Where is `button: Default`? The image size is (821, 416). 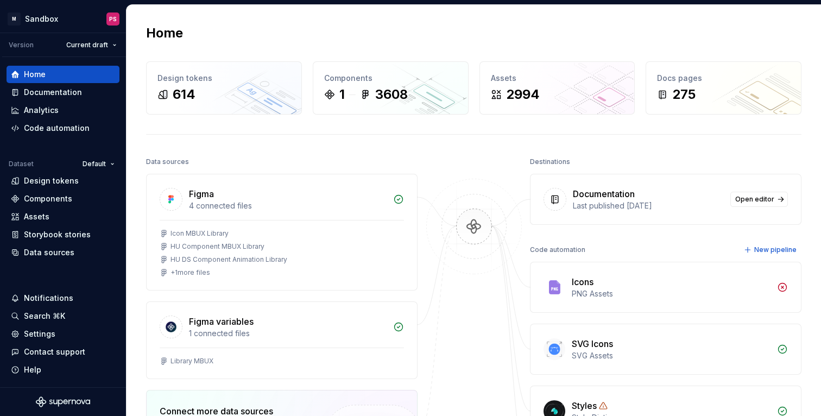
button: Default is located at coordinates (98, 164).